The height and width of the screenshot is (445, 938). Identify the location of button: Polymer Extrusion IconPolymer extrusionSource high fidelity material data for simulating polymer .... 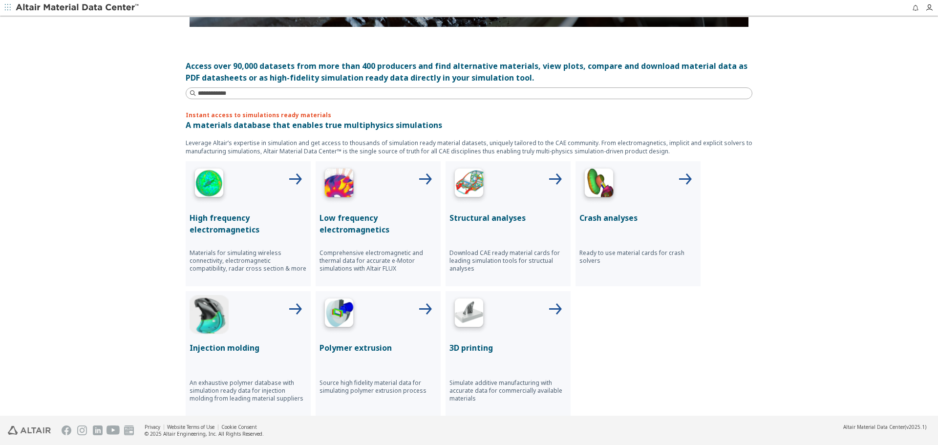
(378, 354).